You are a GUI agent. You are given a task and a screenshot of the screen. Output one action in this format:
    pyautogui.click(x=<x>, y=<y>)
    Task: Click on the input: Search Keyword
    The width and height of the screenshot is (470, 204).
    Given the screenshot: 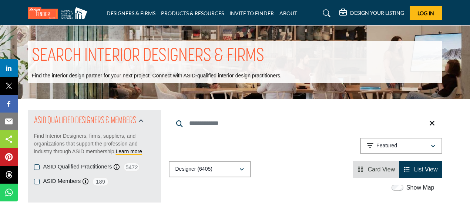 What is the action you would take?
    pyautogui.click(x=305, y=123)
    